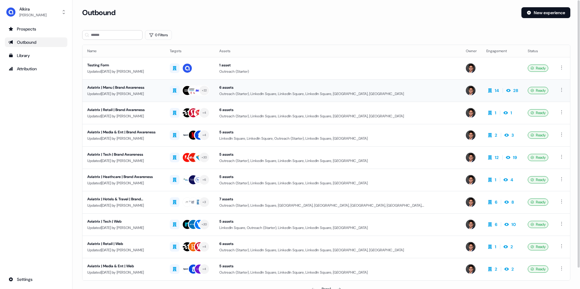 The height and width of the screenshot is (289, 580). I want to click on a: Go to attribution, so click(36, 69).